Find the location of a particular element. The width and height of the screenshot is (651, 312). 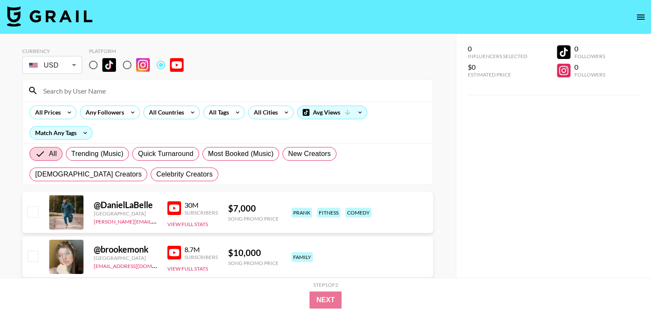

span: Celebrity Creators is located at coordinates (184, 175).